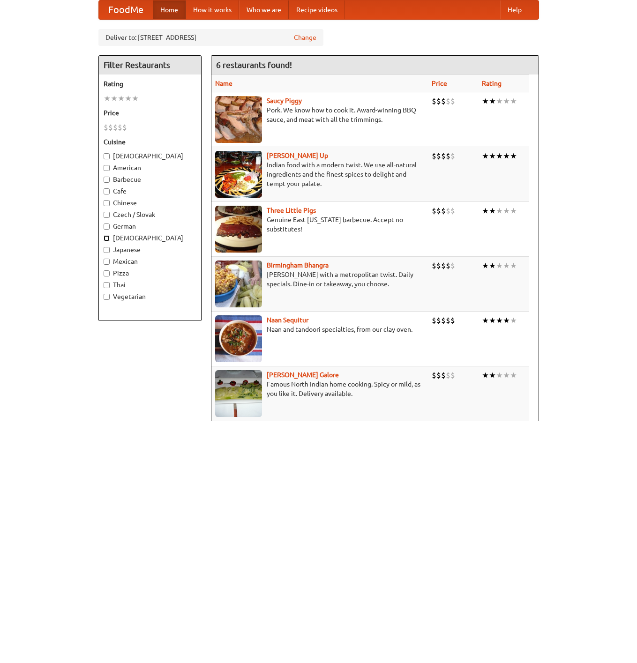  I want to click on img: bhangra.jpg, so click(239, 284).